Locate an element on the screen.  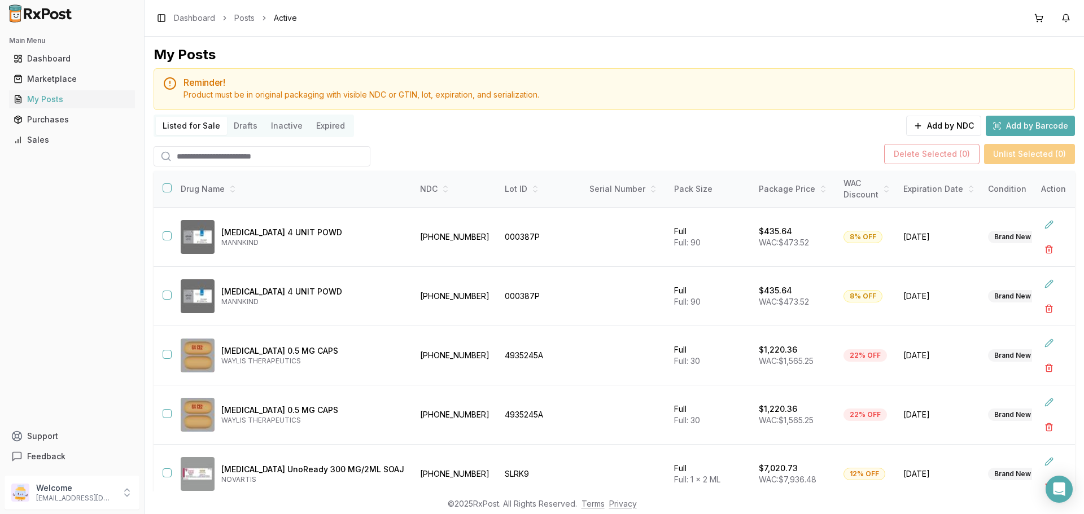
a: Privacy is located at coordinates (623, 503).